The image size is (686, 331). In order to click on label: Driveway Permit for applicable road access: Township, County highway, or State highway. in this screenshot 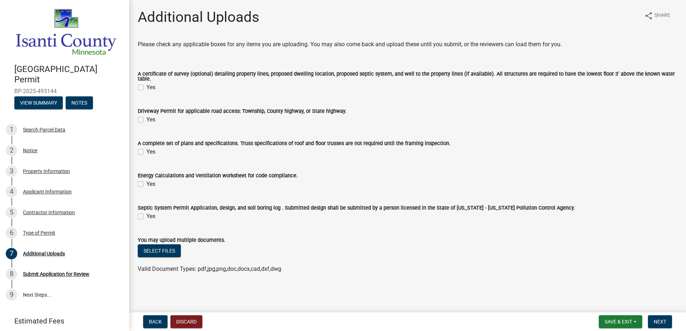, I will do `click(242, 112)`.